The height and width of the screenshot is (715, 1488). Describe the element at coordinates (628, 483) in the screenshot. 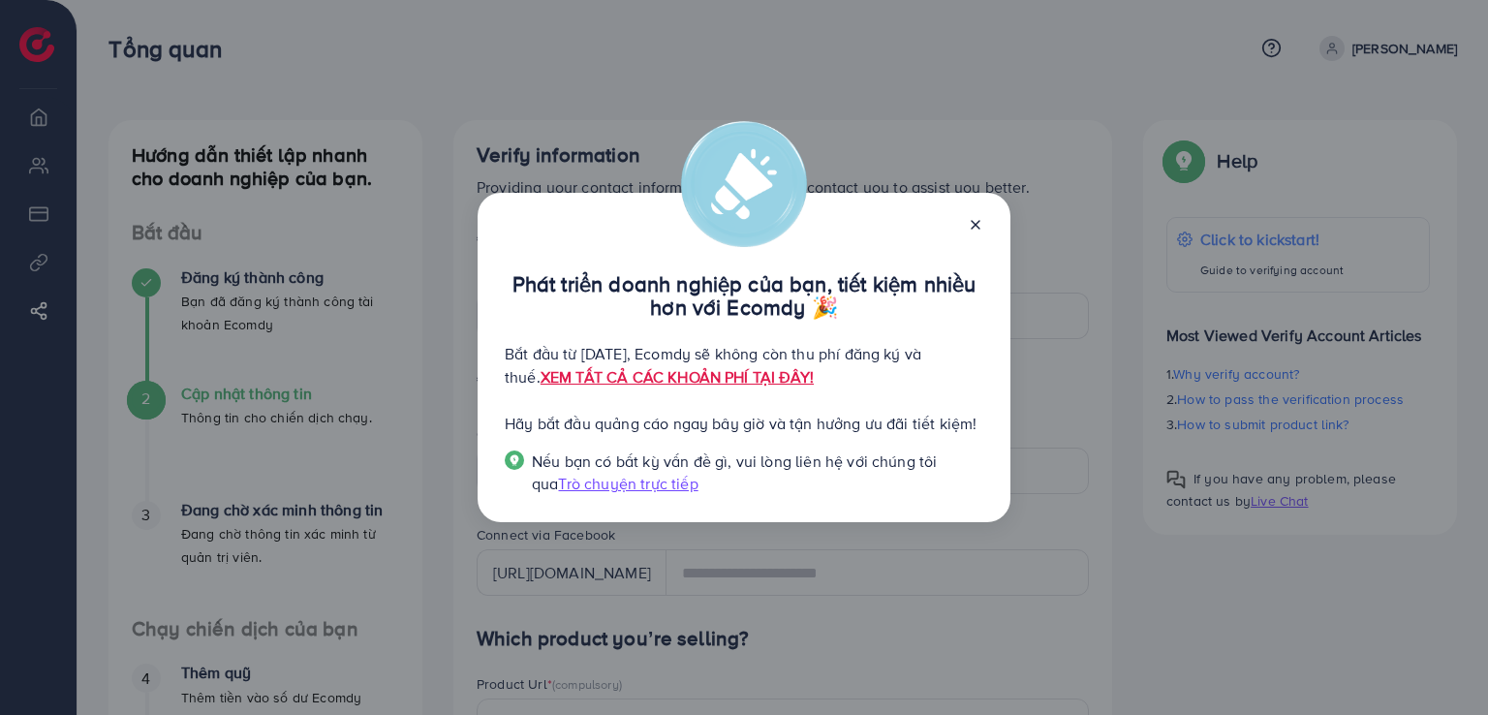

I see `font: Trò chuyện trực tiếp` at that location.